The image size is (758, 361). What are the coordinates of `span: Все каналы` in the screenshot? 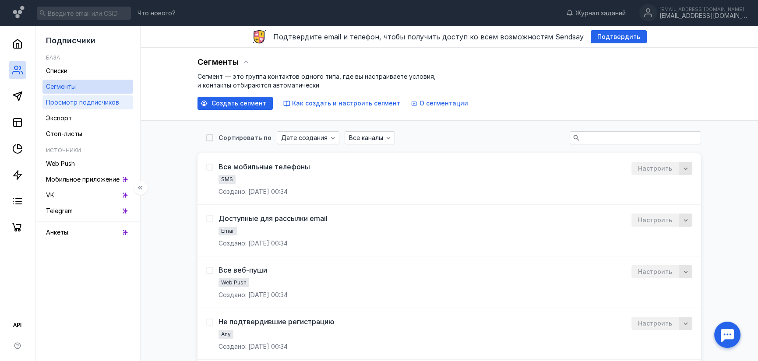 It's located at (366, 138).